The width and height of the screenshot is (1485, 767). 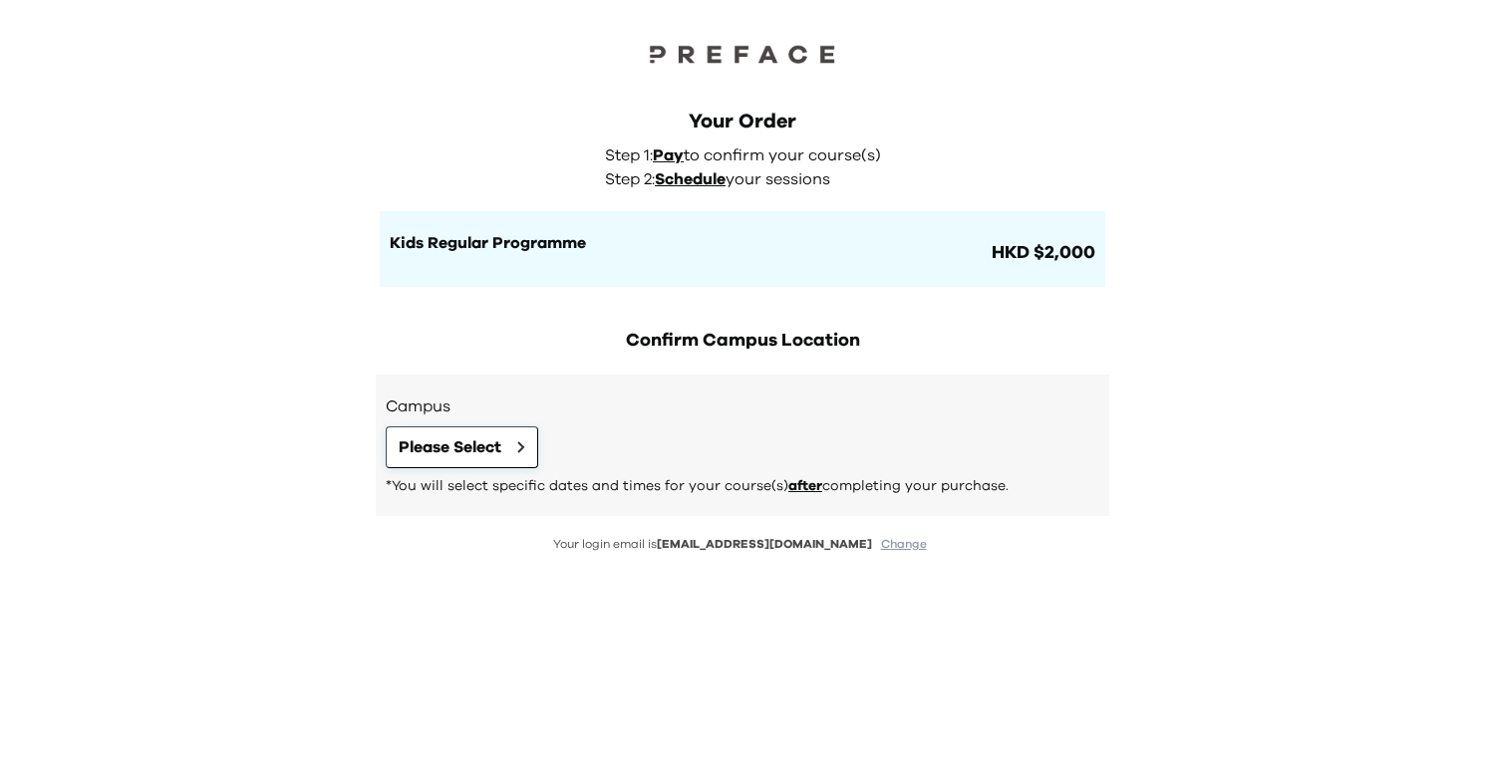 What do you see at coordinates (742, 341) in the screenshot?
I see `h2: Confirm Campus Location` at bounding box center [742, 341].